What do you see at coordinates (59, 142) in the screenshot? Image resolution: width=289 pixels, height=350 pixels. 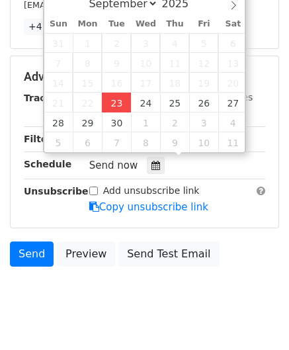 I see `span: October 5, 2025` at bounding box center [59, 142].